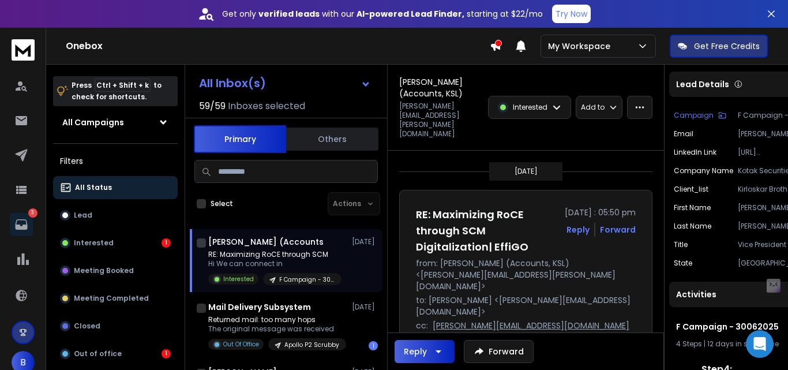  What do you see at coordinates (727, 46) in the screenshot?
I see `p: Get Free Credits` at bounding box center [727, 46].